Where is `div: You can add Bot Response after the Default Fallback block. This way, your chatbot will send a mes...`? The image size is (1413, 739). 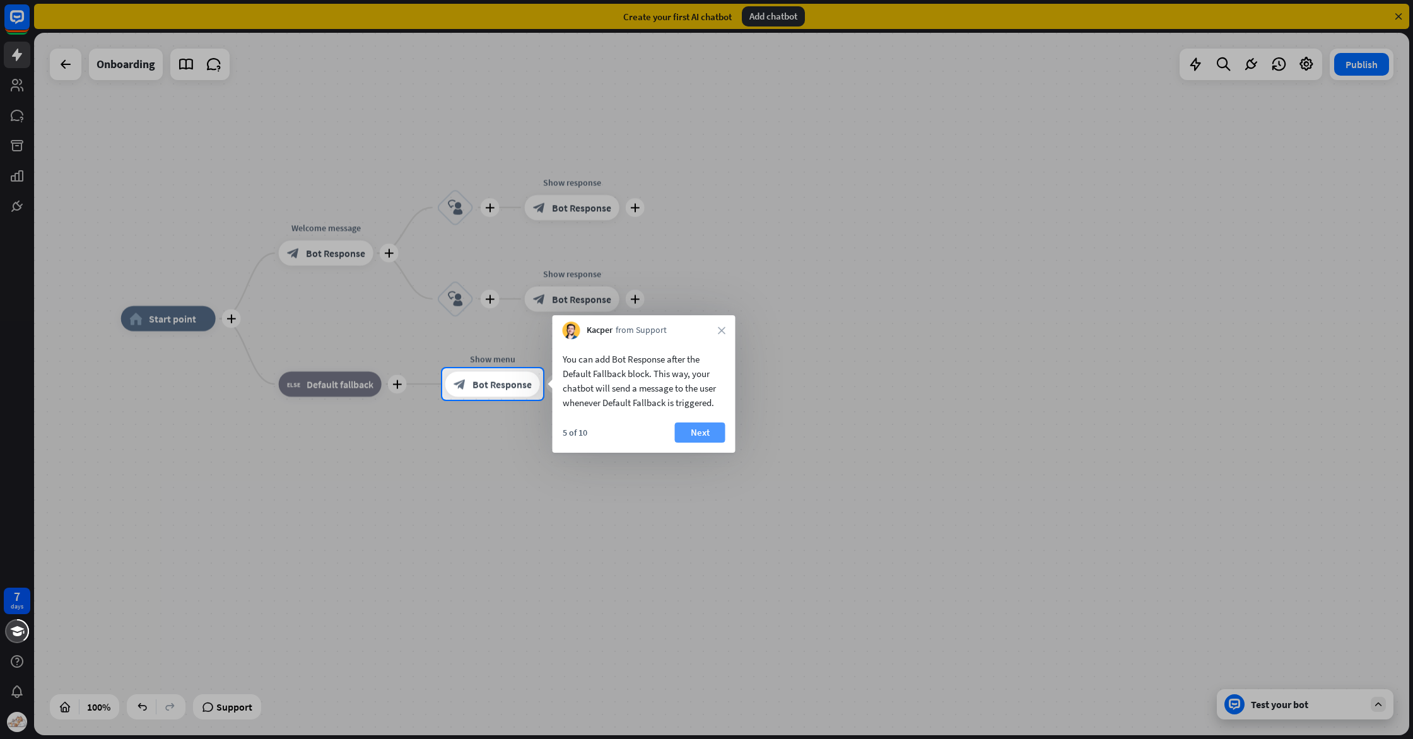
div: You can add Bot Response after the Default Fallback block. This way, your chatbot will send a mes... is located at coordinates (644, 381).